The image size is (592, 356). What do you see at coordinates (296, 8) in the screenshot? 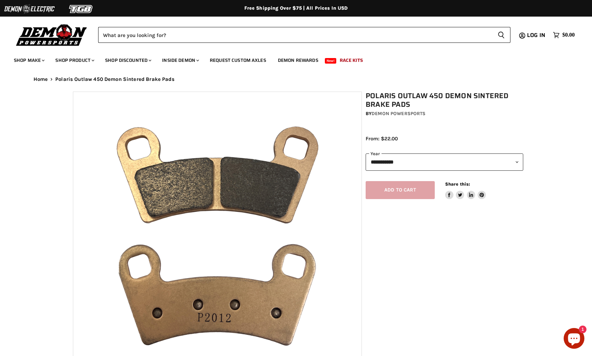
I see `div: Free Shipping Over $75 | All Prices In USD` at bounding box center [296, 8].